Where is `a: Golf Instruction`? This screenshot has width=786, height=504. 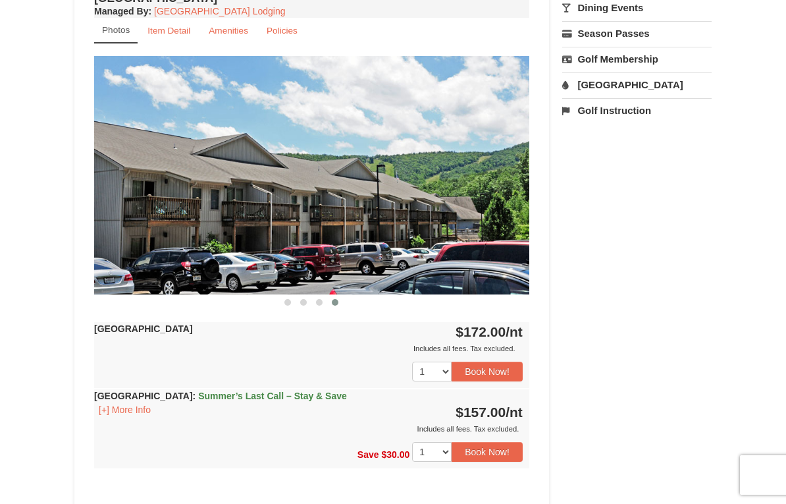
a: Golf Instruction is located at coordinates (637, 110).